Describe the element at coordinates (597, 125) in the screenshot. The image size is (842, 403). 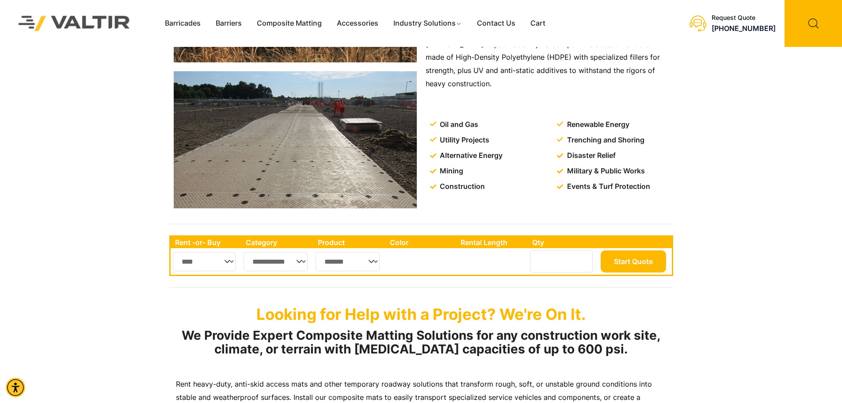
I see `span: Renewable Energy` at that location.